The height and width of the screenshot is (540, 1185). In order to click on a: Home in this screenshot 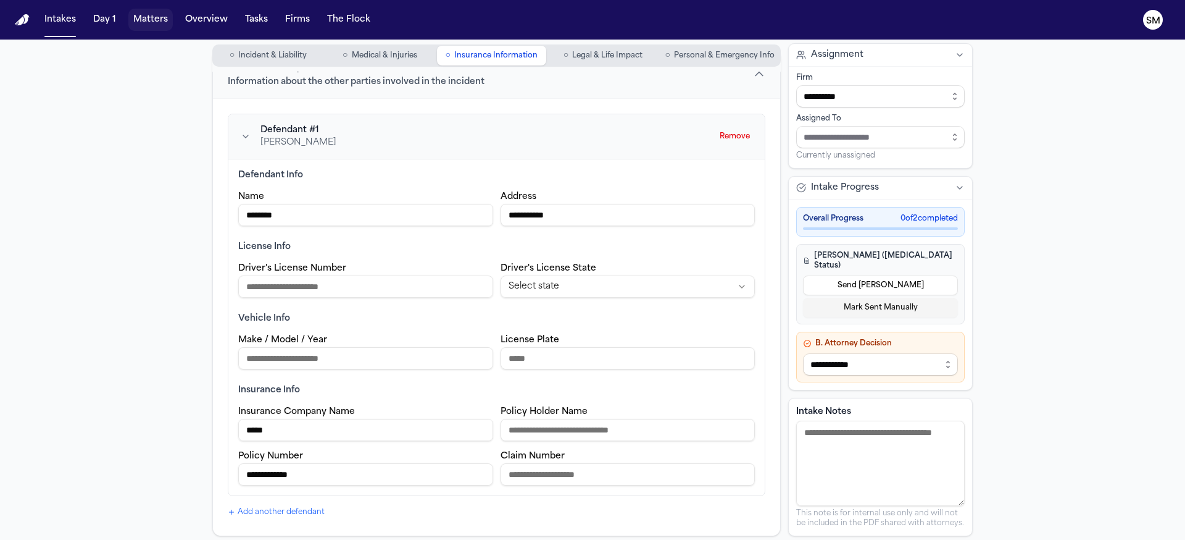, I will do `click(22, 20)`.